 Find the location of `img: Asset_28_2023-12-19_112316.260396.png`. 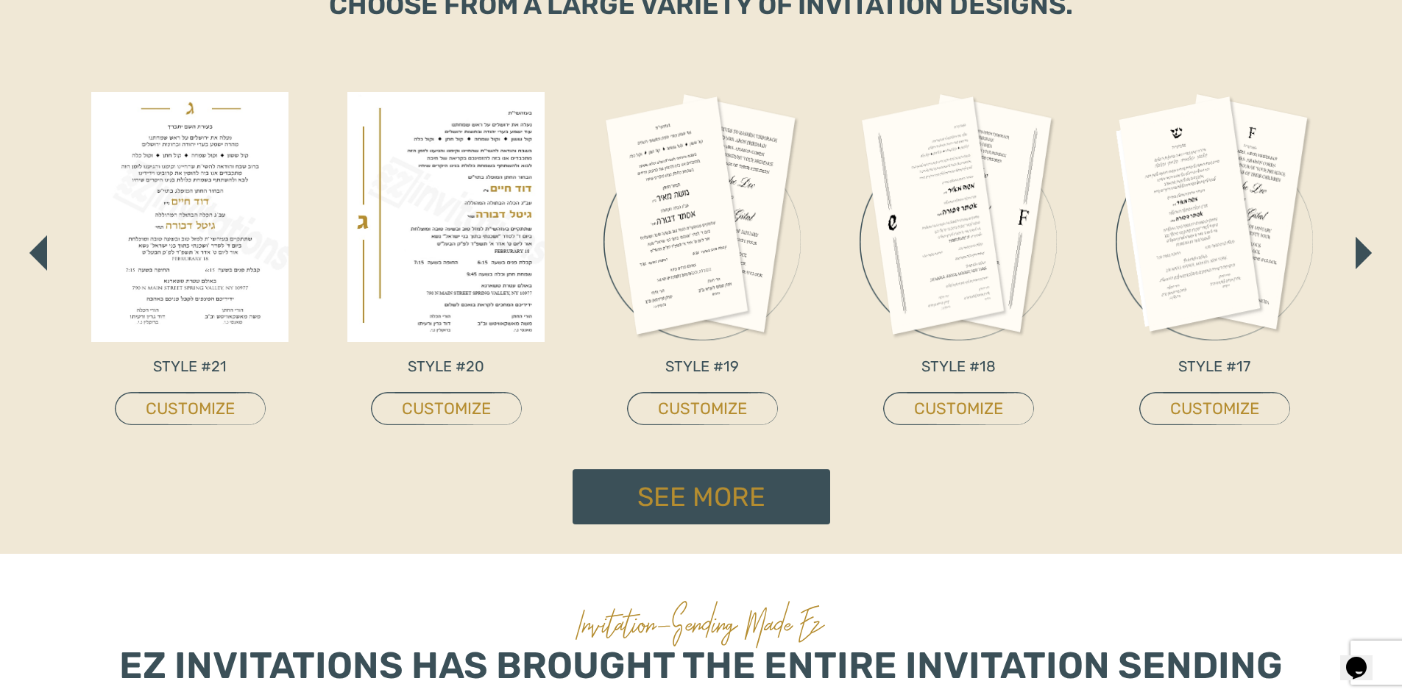

img: Asset_28_2023-12-19_112316.260396.png is located at coordinates (1214, 217).